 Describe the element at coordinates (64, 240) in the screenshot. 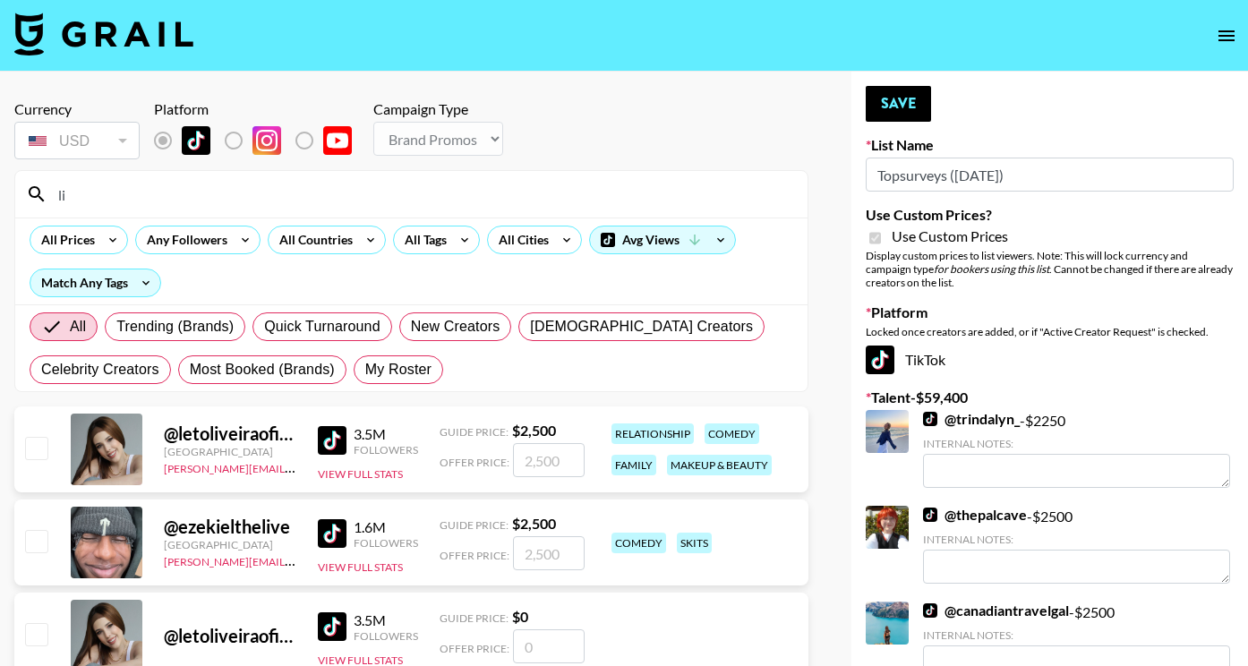

I see `div: All Prices` at that location.